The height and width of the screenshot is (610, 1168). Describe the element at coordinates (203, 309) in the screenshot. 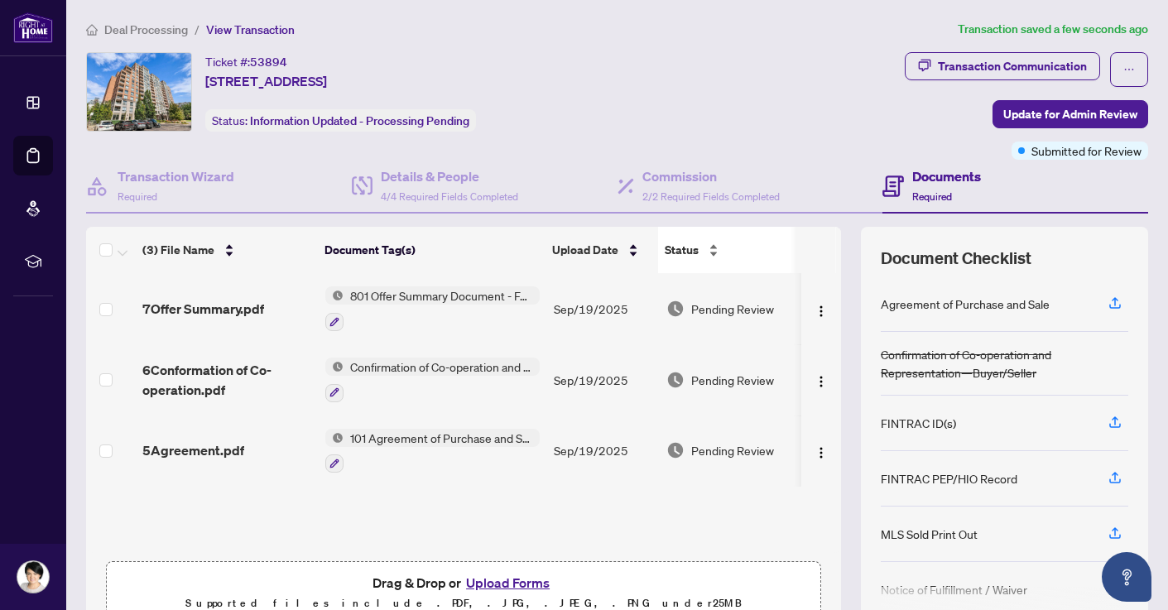

I see `span: 7Offer Summary.pdf` at that location.